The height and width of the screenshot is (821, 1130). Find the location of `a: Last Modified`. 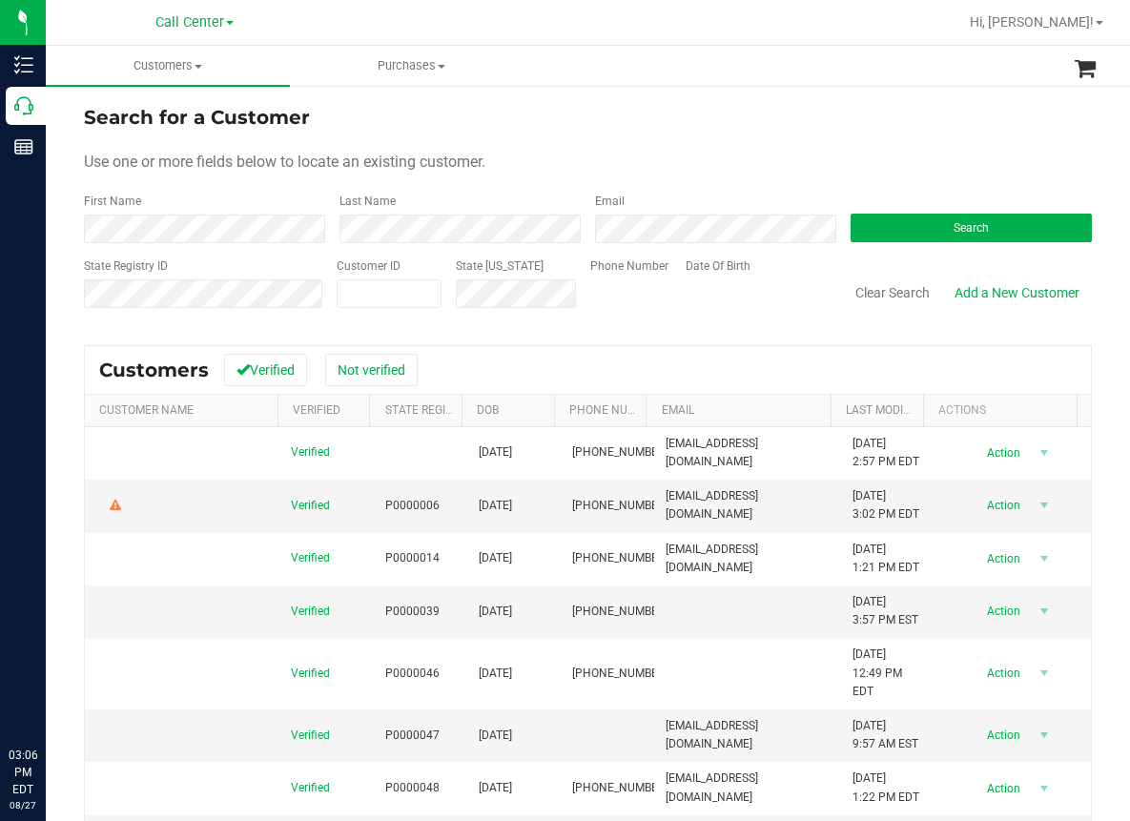

a: Last Modified is located at coordinates (886, 410).